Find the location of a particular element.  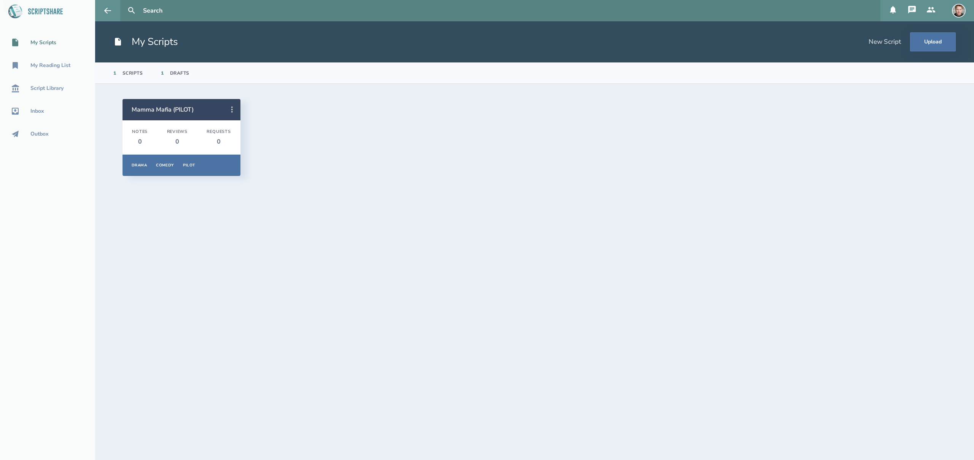

div: Inbox is located at coordinates (37, 111).